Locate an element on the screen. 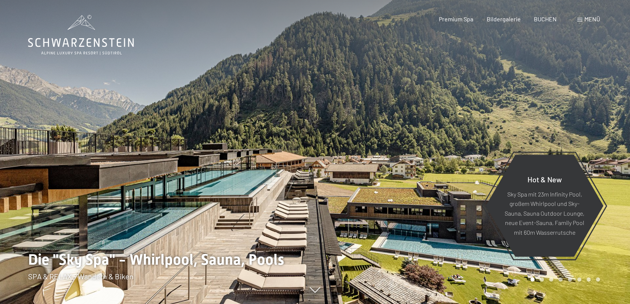 This screenshot has width=630, height=304. div: Carousel Page 1 (Current Slide) is located at coordinates (532, 279).